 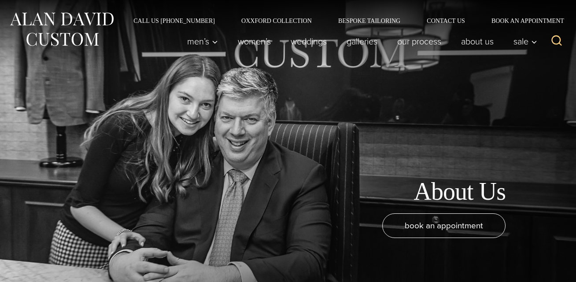 I want to click on a: Women’s, so click(x=254, y=41).